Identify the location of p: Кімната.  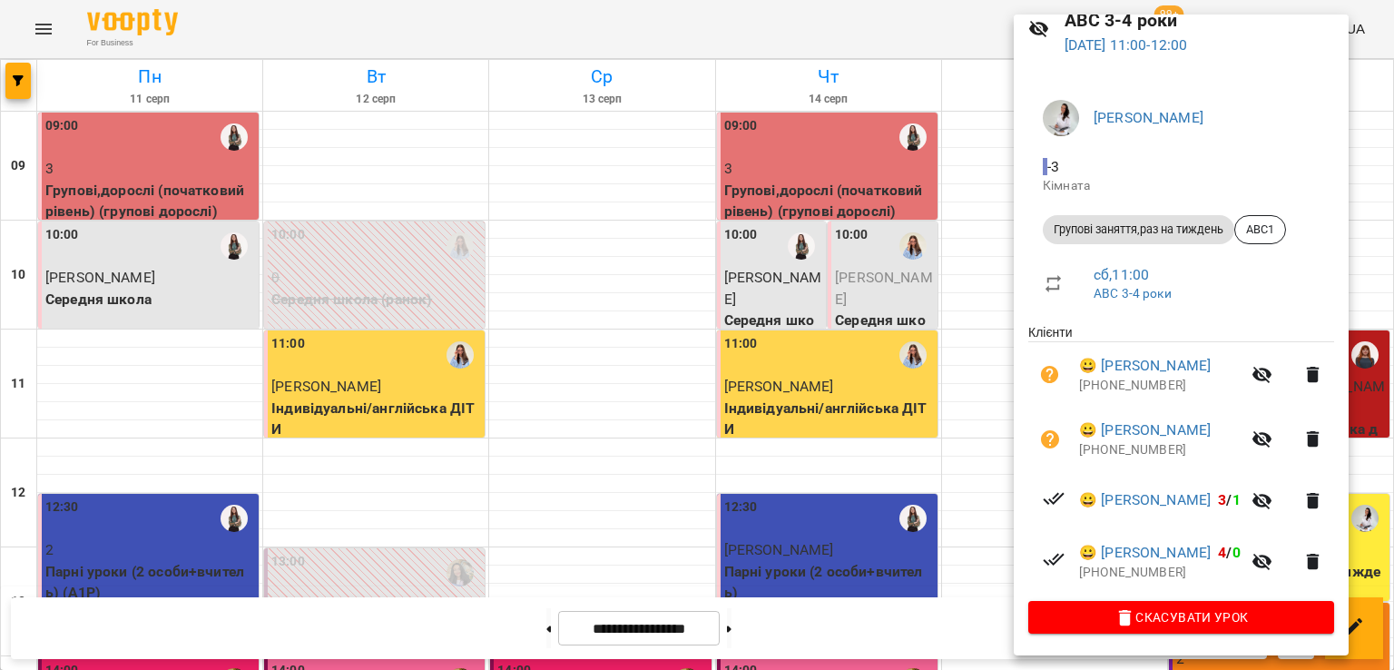
(1181, 186).